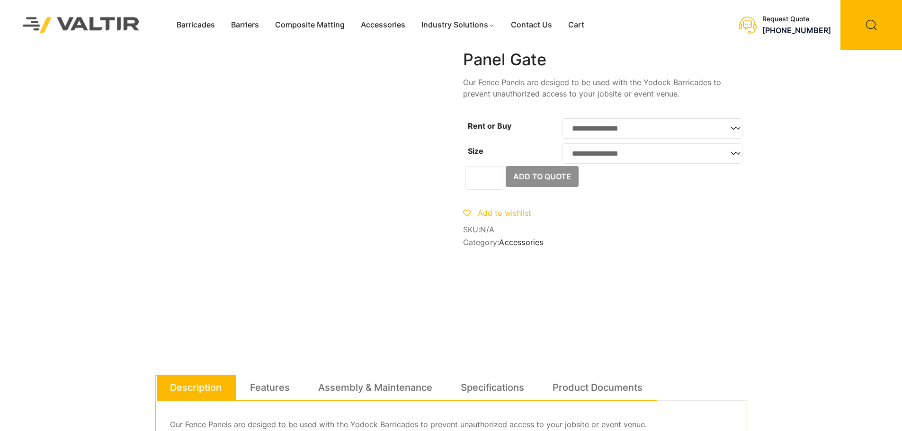 The height and width of the screenshot is (431, 902). I want to click on label: Size, so click(475, 151).